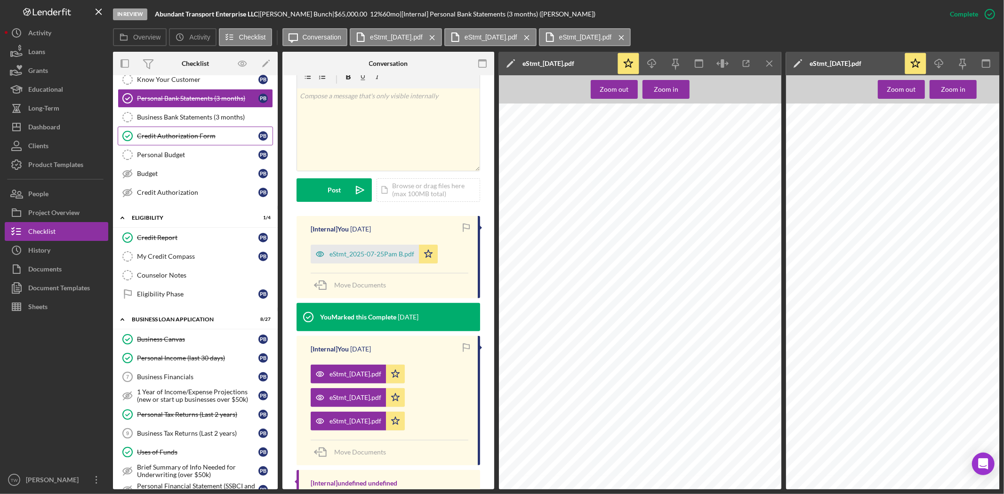 The width and height of the screenshot is (1004, 494). Describe the element at coordinates (198, 136) in the screenshot. I see `div: Credit Authorization Form` at that location.